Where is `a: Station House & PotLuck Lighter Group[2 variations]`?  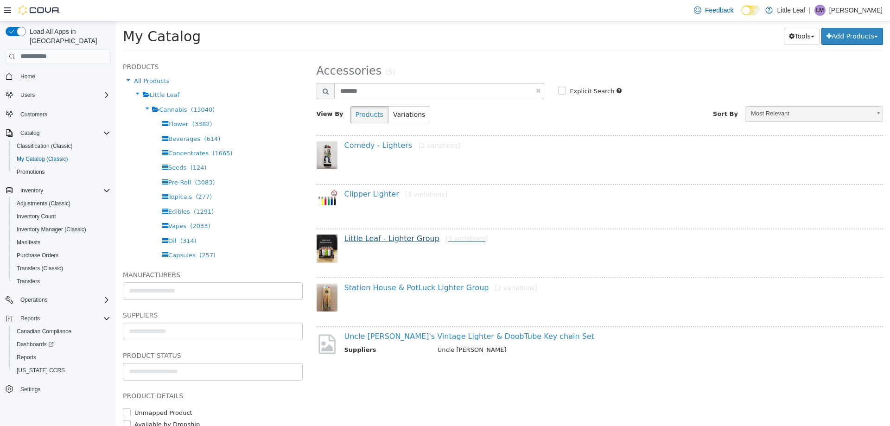
a: Station House & PotLuck Lighter Group[2 variations] is located at coordinates (325, 266).